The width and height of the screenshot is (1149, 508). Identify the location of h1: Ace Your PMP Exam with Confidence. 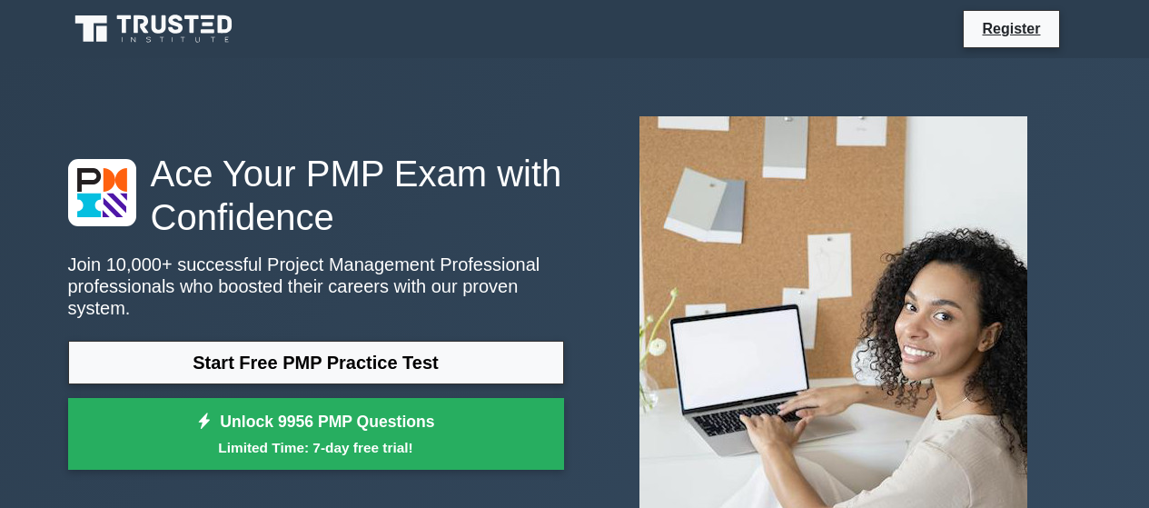
(316, 195).